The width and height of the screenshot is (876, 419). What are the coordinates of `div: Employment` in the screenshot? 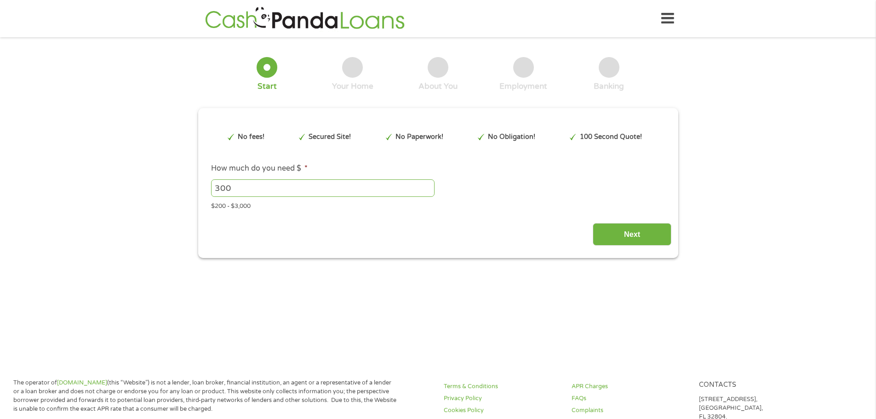 It's located at (523, 86).